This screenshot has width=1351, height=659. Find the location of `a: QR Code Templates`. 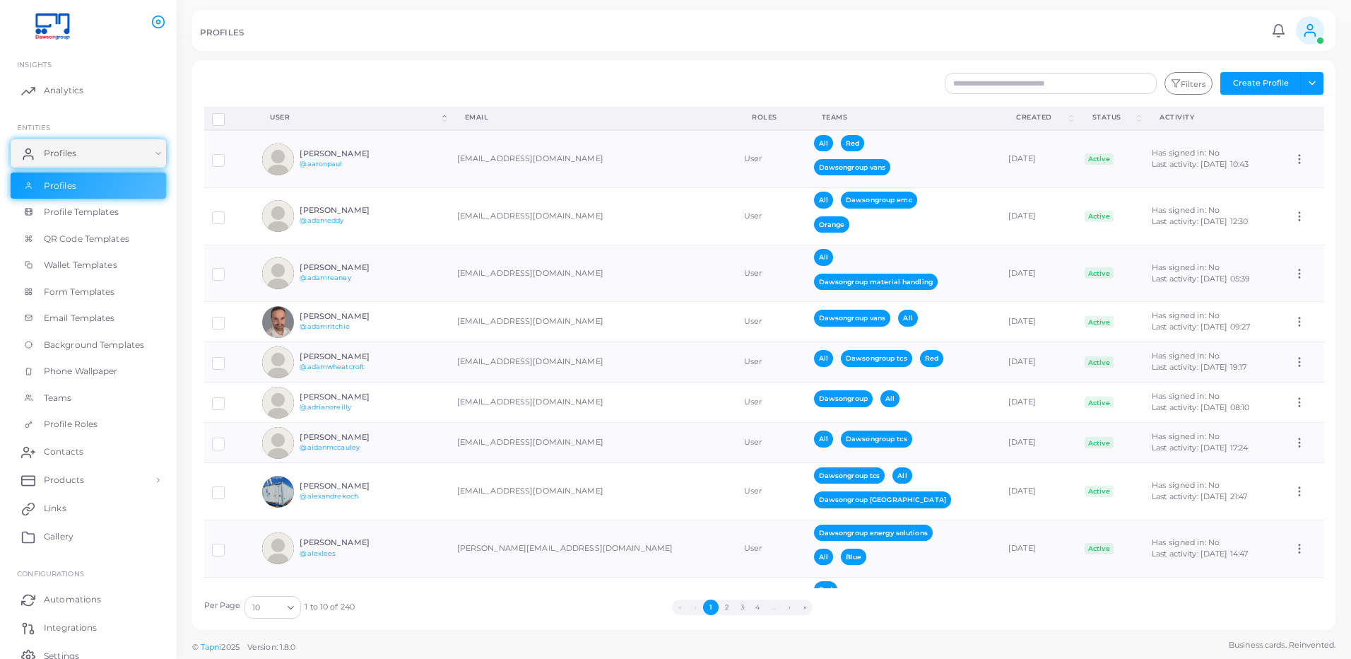

a: QR Code Templates is located at coordinates (88, 239).